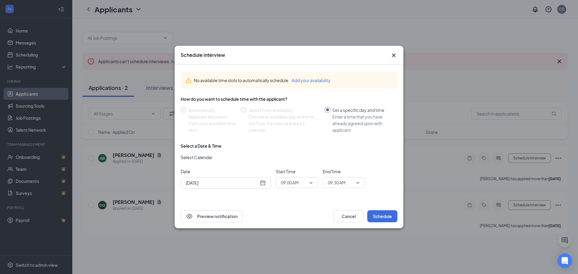  Describe the element at coordinates (212, 124) in the screenshot. I see `div: Applicant will select from your available time slots` at that location.